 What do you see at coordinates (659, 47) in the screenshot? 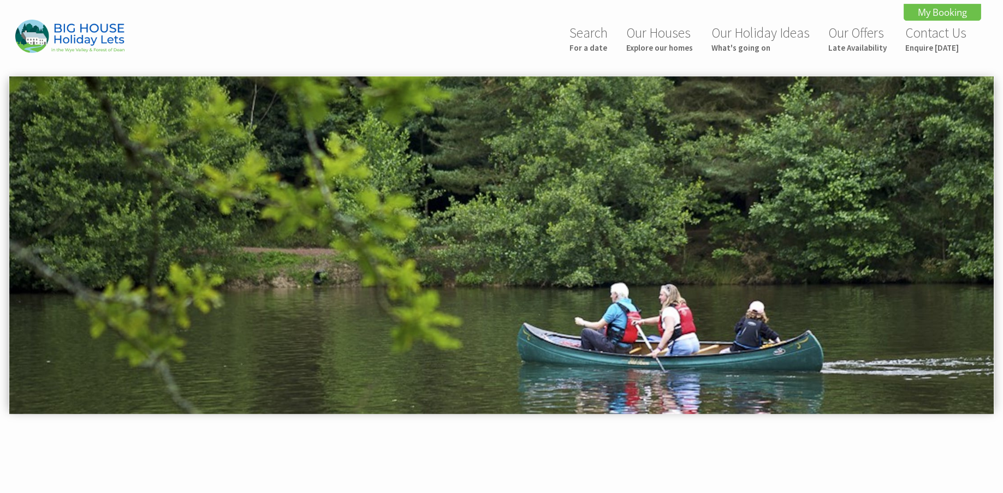
I see `small: Explore our homes` at bounding box center [659, 47].